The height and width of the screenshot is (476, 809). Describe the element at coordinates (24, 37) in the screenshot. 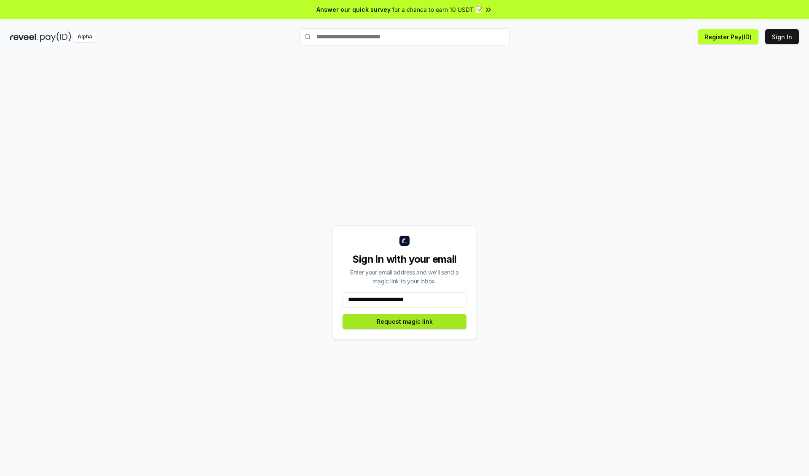

I see `img: reveel_dark` at that location.